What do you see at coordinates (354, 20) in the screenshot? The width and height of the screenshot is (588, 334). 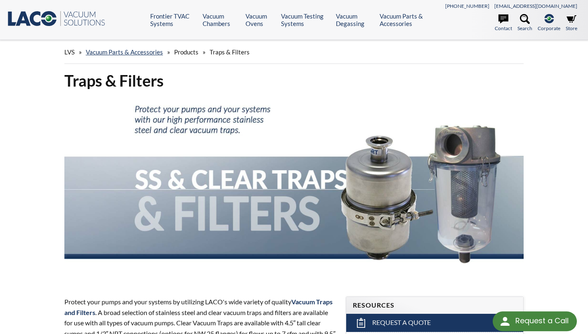 I see `a: Vacuum Degassing` at bounding box center [354, 20].